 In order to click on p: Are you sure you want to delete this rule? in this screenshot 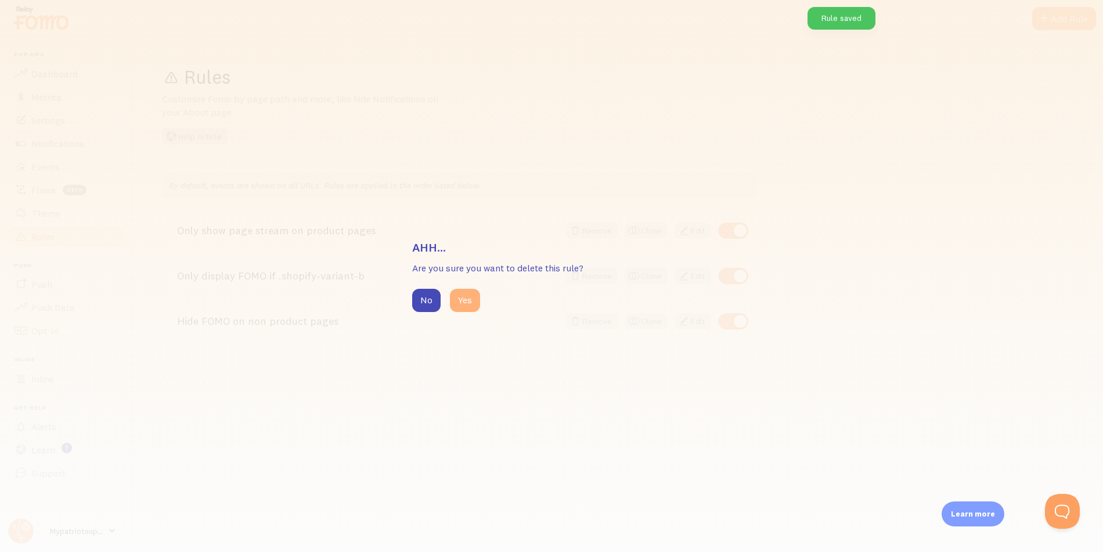, I will do `click(552, 268)`.